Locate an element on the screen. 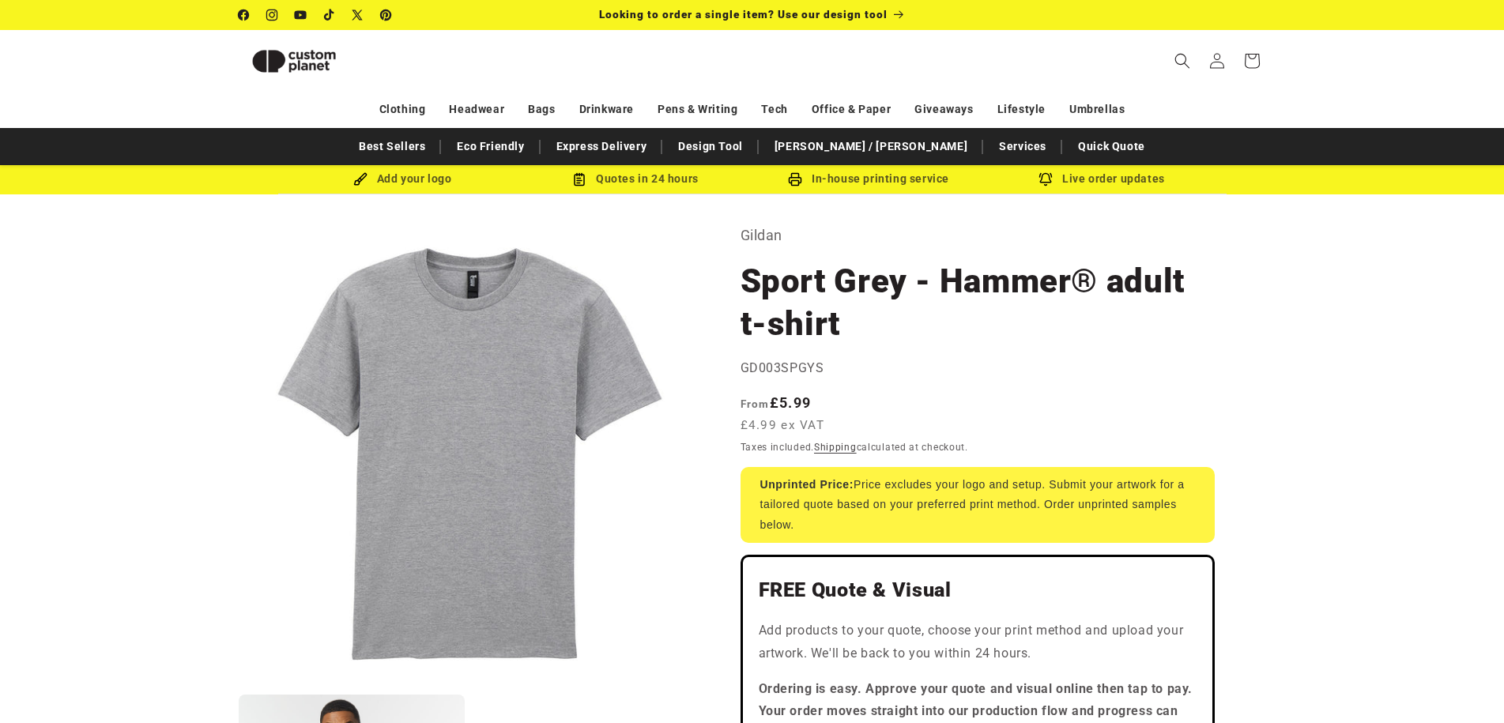  p: Add products to your quote, choose your print method and upload your artwork. We'll be back to yo... is located at coordinates (978, 643).